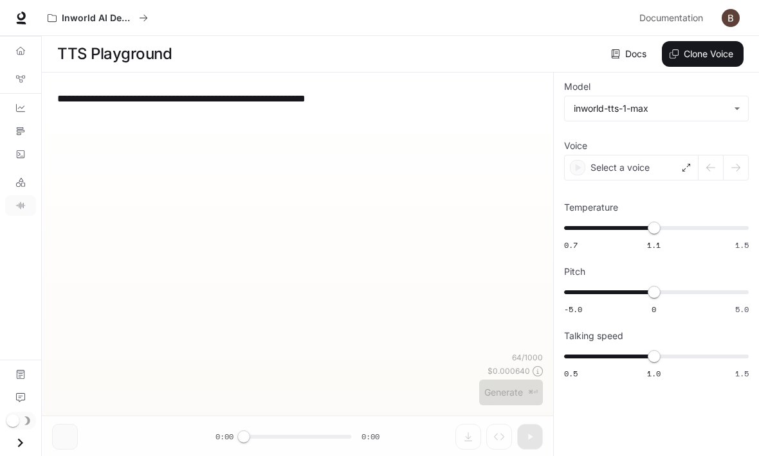  I want to click on p: 64 / 1000, so click(527, 357).